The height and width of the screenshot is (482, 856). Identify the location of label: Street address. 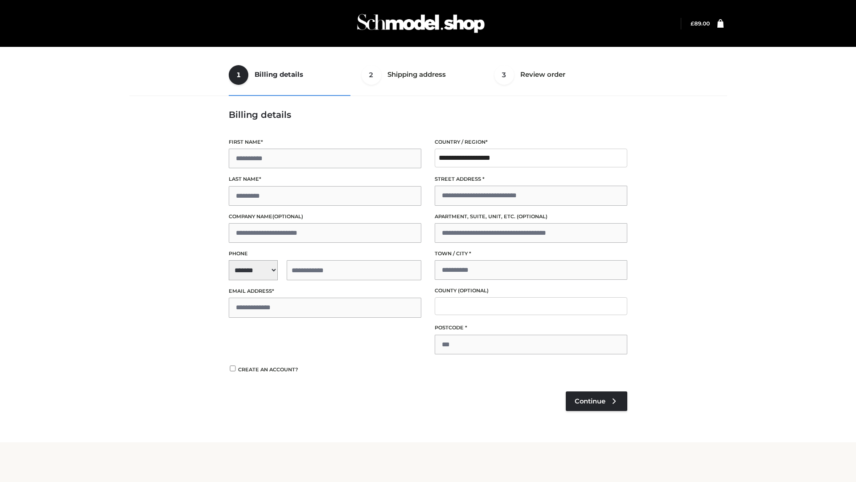
(531, 179).